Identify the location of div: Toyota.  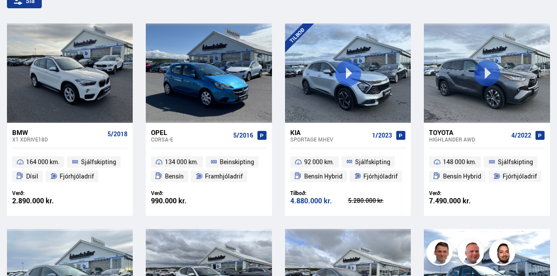
(468, 132).